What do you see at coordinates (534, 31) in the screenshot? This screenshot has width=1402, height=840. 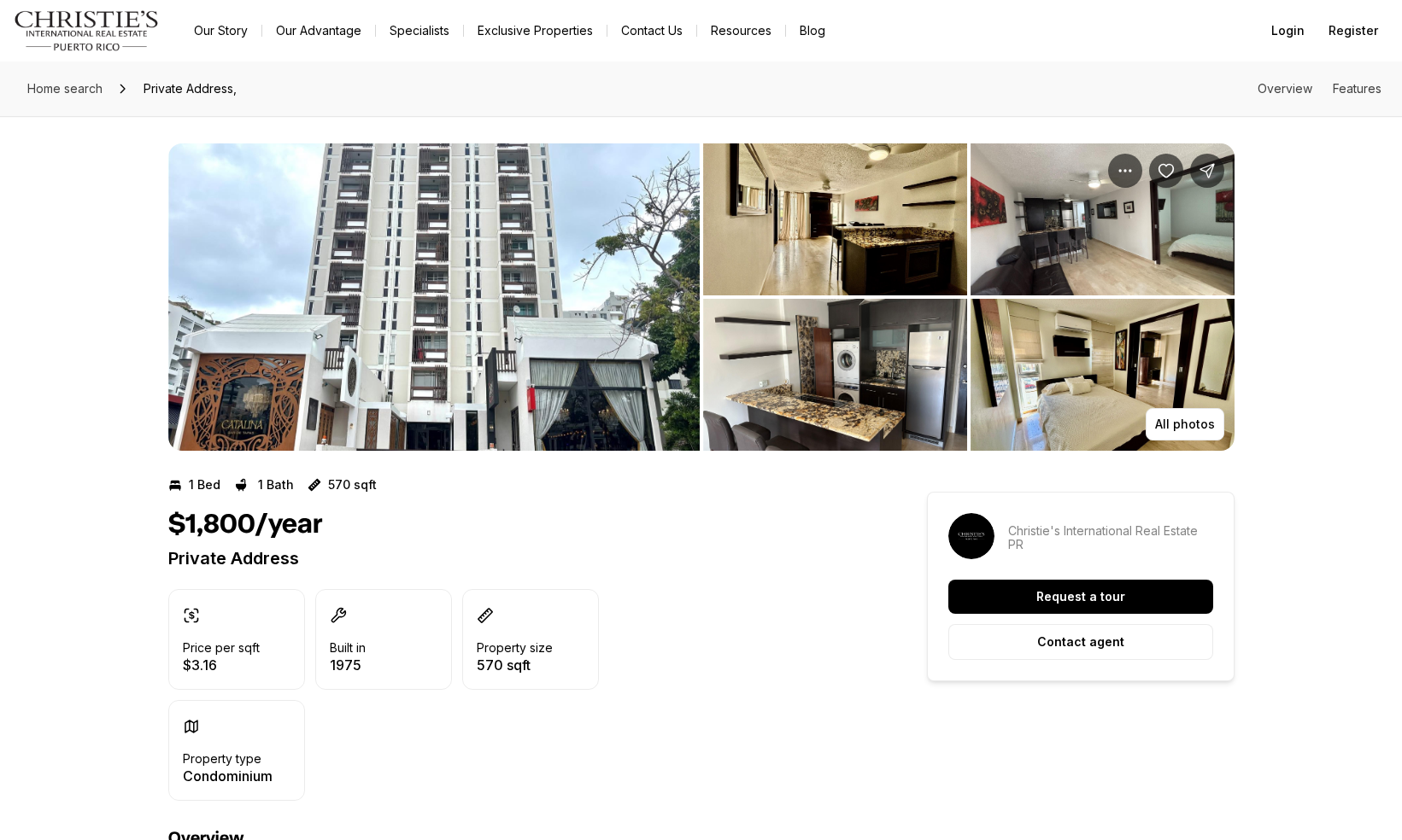 I see `a: Exclusive Properties` at bounding box center [534, 31].